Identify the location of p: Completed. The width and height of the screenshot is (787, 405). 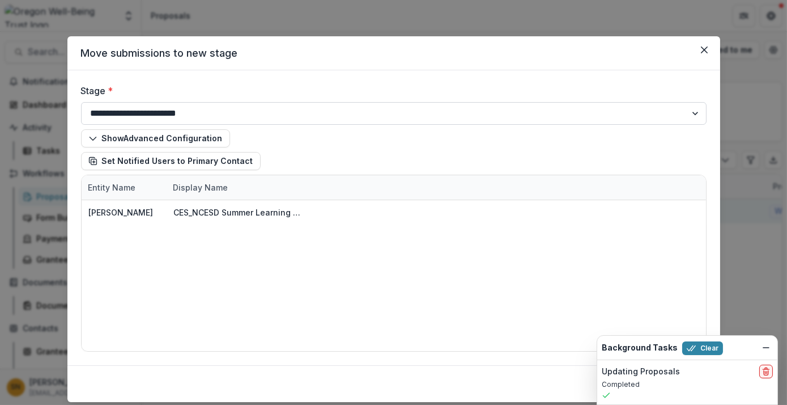
(688, 384).